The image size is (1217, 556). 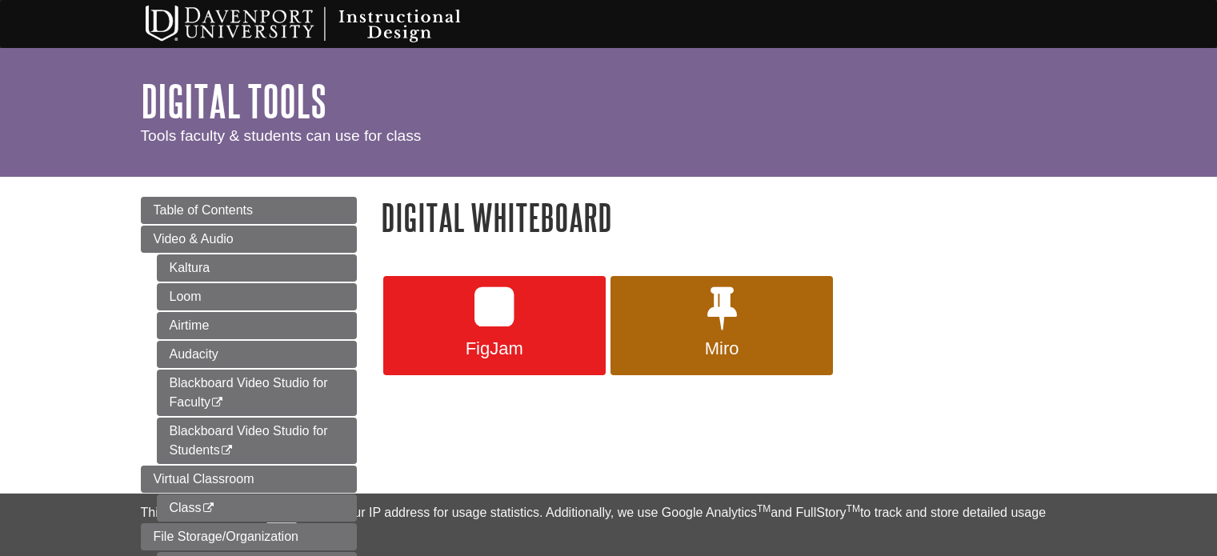 I want to click on a: Audacity, so click(x=257, y=354).